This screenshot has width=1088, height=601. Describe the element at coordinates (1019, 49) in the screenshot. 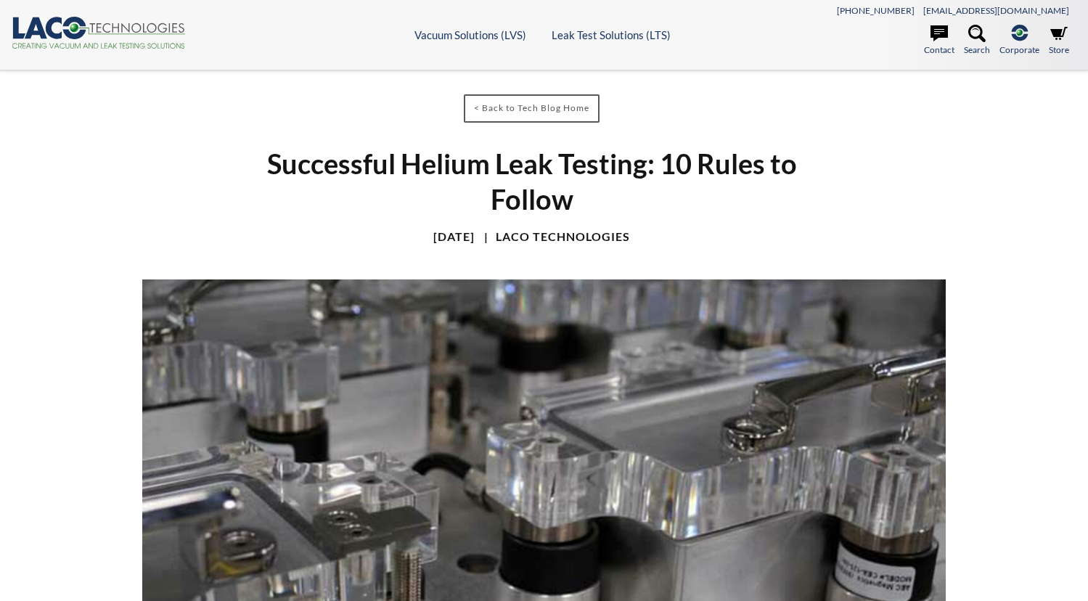

I see `span: Corporate` at that location.